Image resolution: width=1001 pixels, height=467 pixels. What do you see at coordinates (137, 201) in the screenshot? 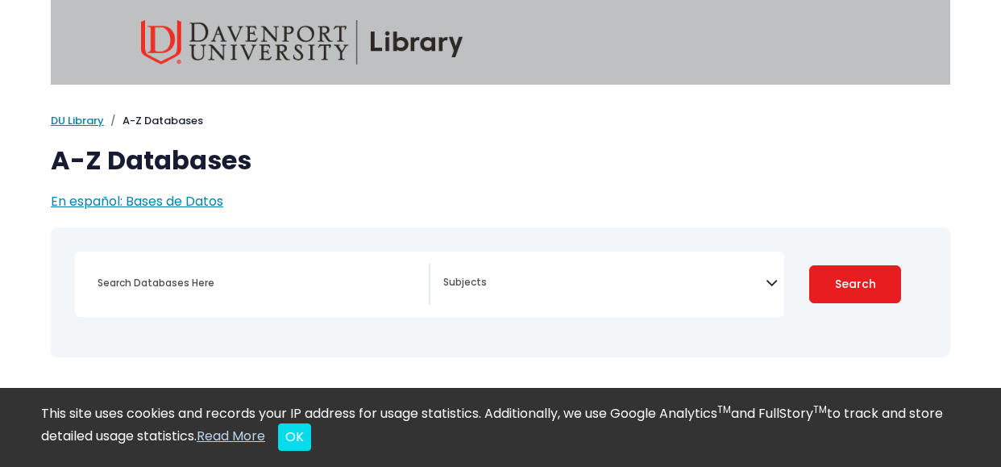
I see `span: En español: Bases de Datos` at bounding box center [137, 201].